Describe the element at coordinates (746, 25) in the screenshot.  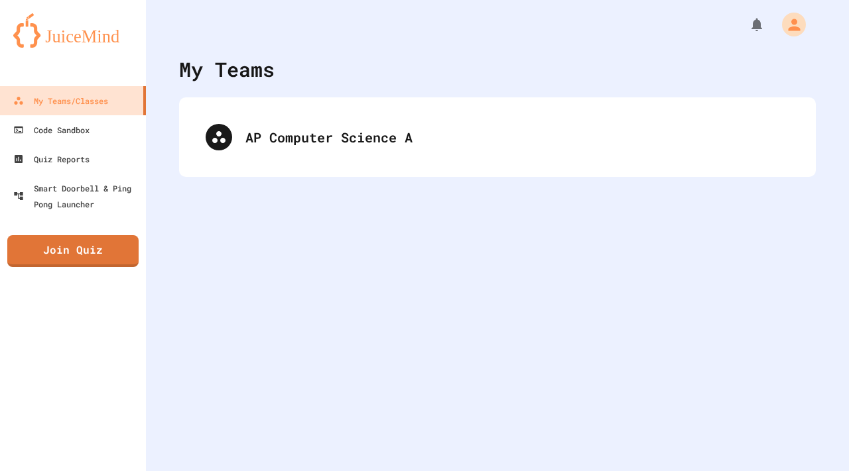
I see `div: My Notifications` at that location.